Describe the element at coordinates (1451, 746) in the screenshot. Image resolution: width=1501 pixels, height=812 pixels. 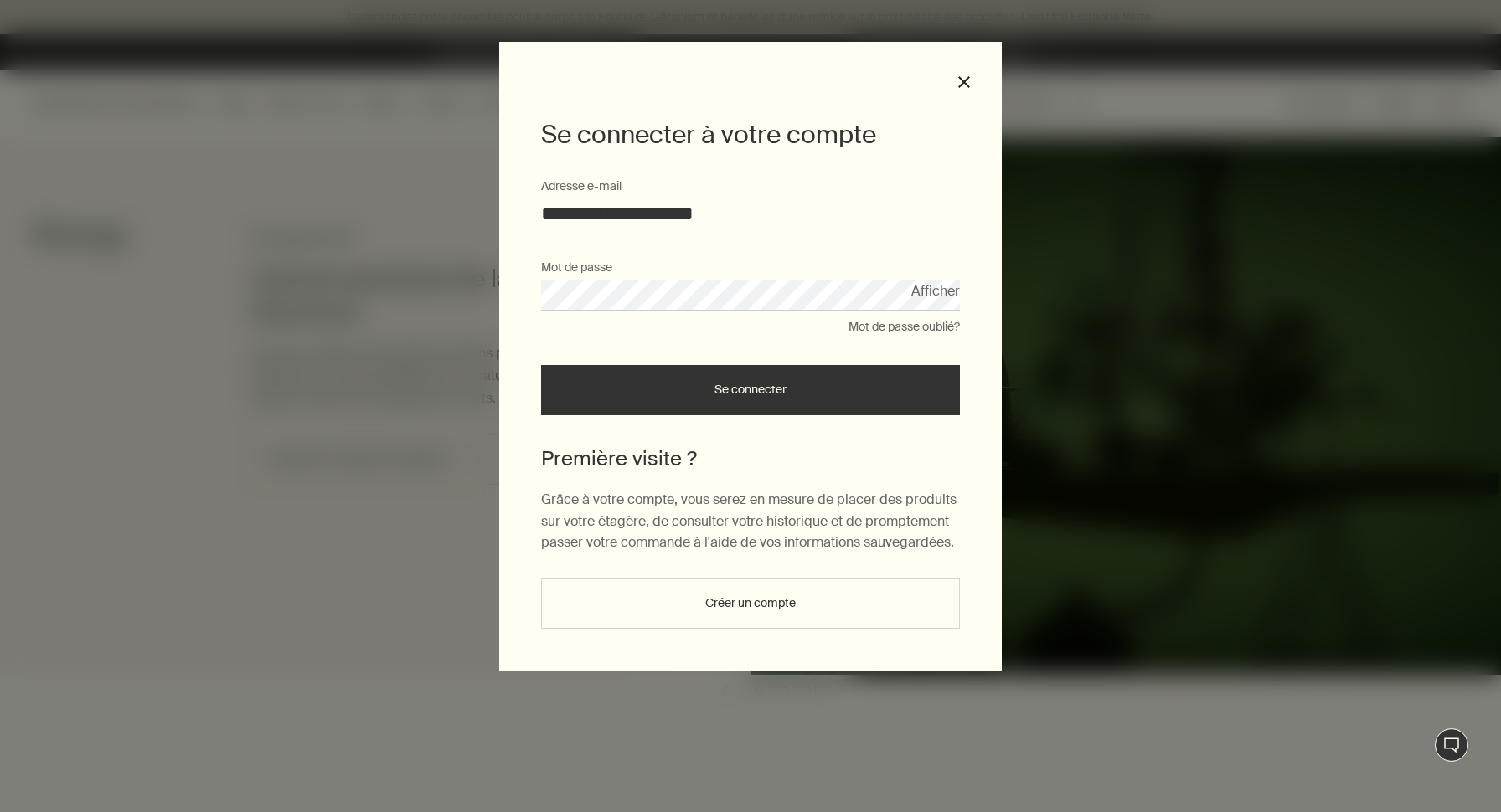
I see `button: Chat en direct` at that location.